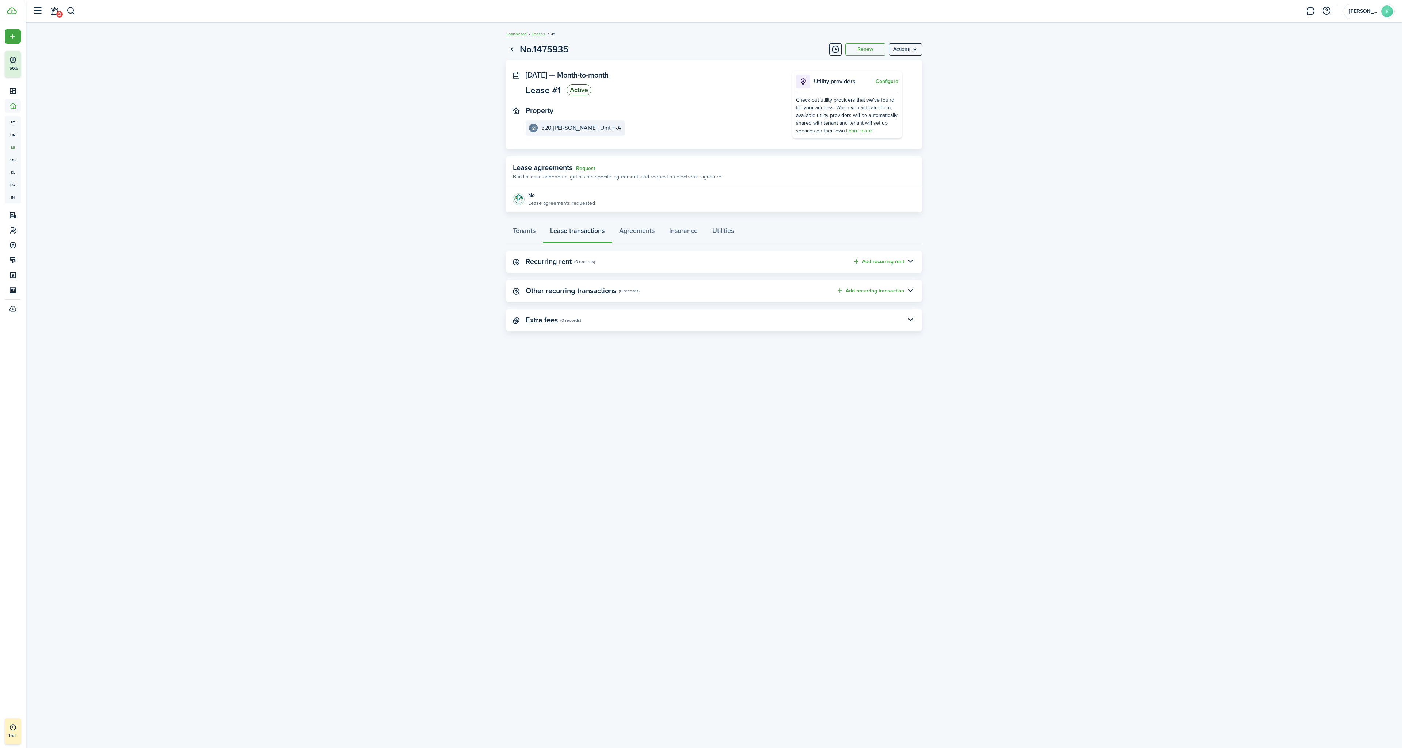  Describe the element at coordinates (14, 68) in the screenshot. I see `p: 50%` at that location.